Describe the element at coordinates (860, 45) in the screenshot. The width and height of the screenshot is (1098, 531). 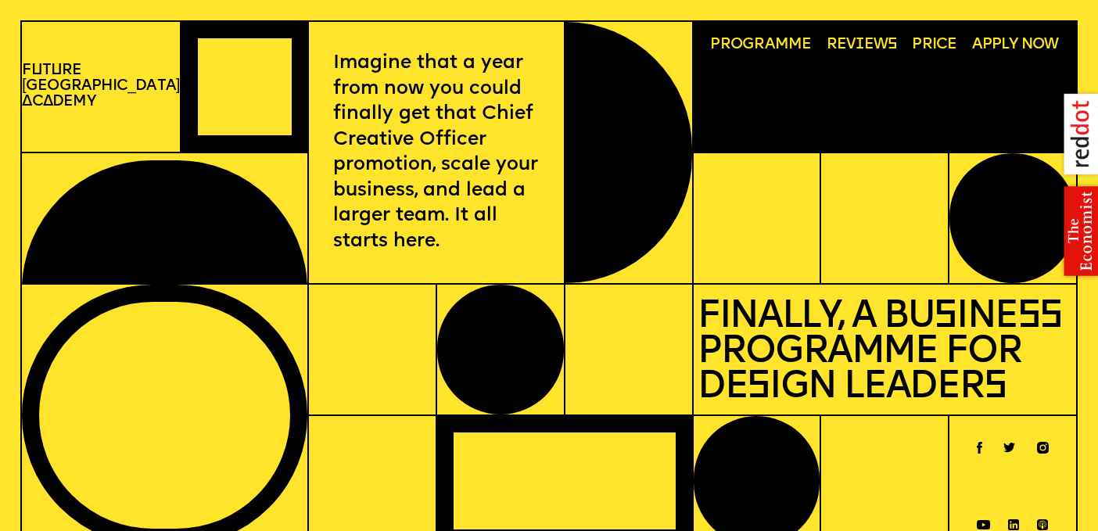
I see `span: i` at that location.